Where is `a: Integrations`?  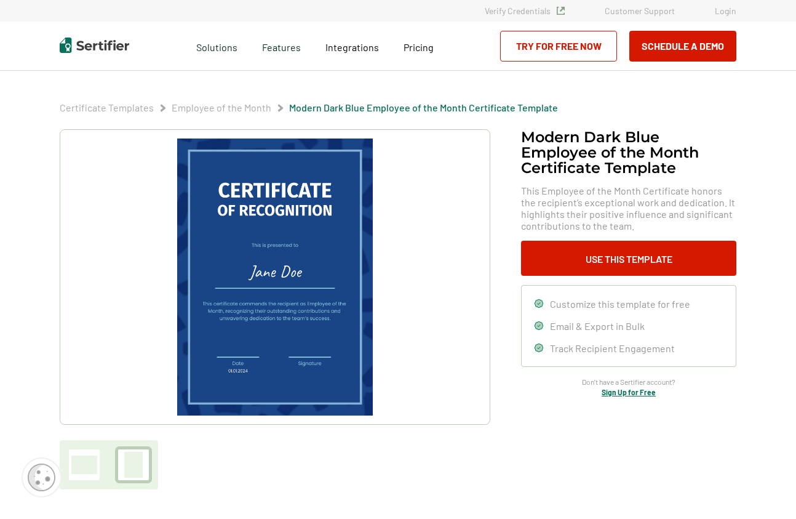
a: Integrations is located at coordinates (352, 46).